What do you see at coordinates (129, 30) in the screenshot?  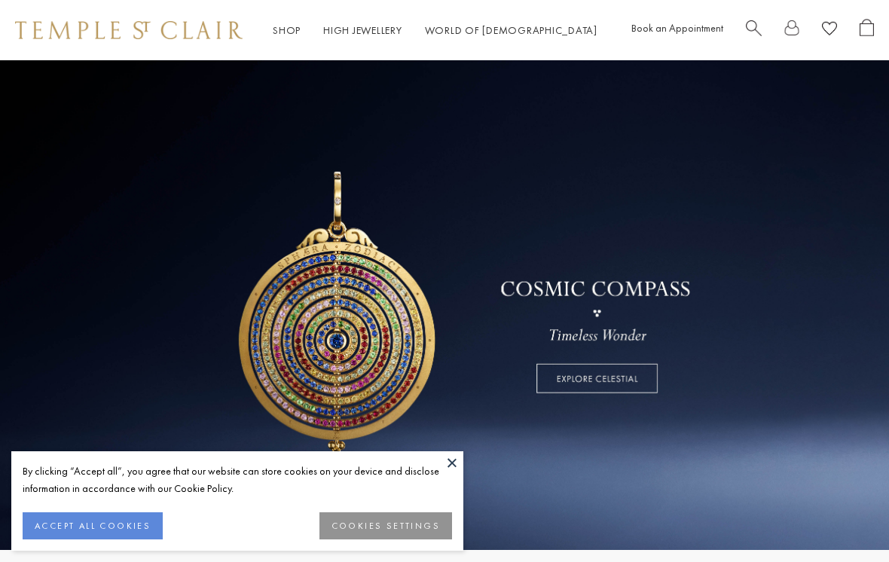 I see `img: Temple St. Clair` at bounding box center [129, 30].